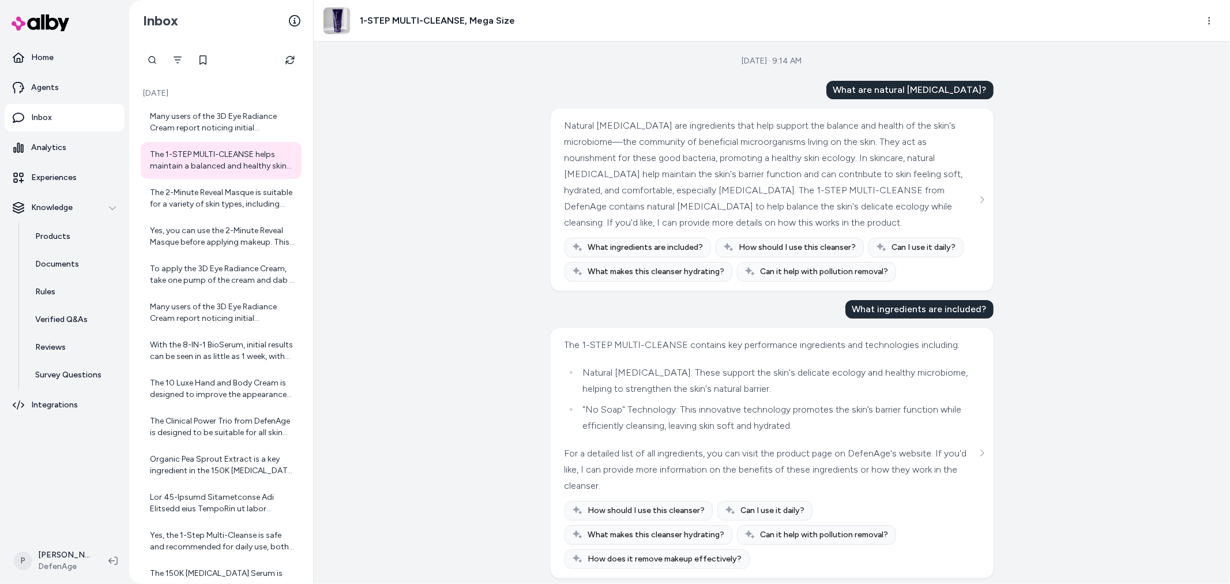 Image resolution: width=1230 pixels, height=584 pixels. I want to click on p: Products, so click(52, 237).